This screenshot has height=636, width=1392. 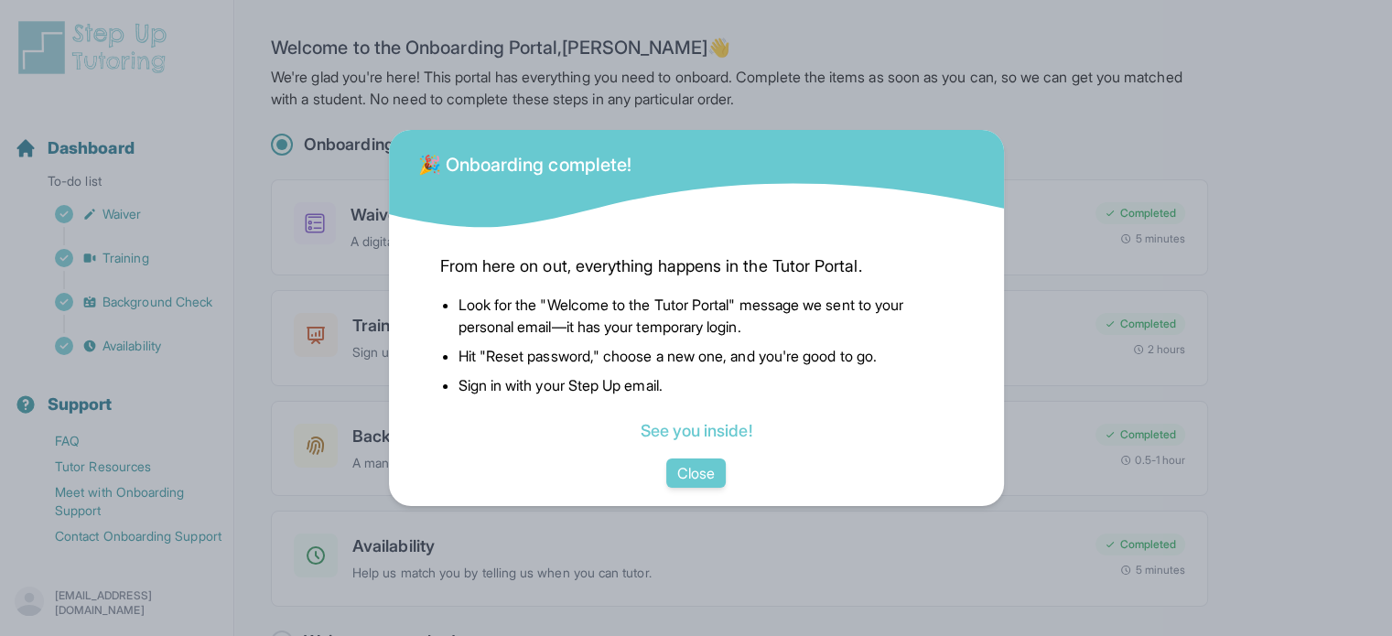 What do you see at coordinates (696, 266) in the screenshot?
I see `span: From here on out, everything happens in the Tutor Portal.` at bounding box center [696, 266].